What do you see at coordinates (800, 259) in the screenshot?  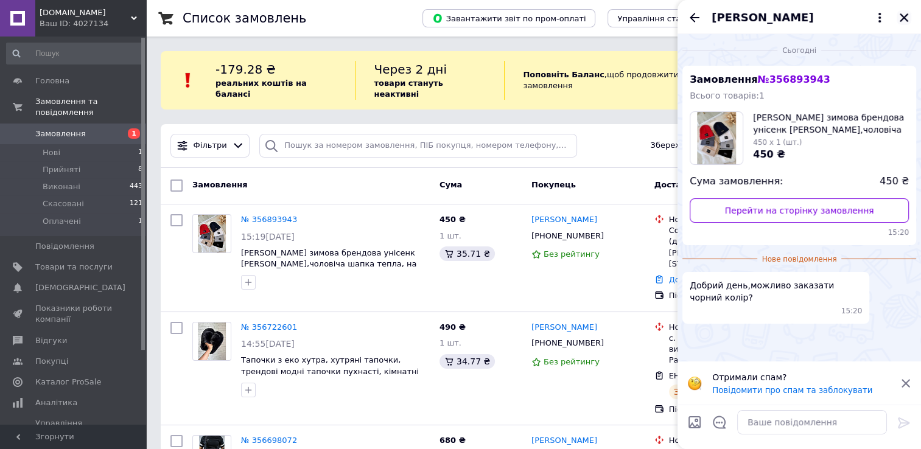 I see `span: Нове повідомлення` at bounding box center [800, 259].